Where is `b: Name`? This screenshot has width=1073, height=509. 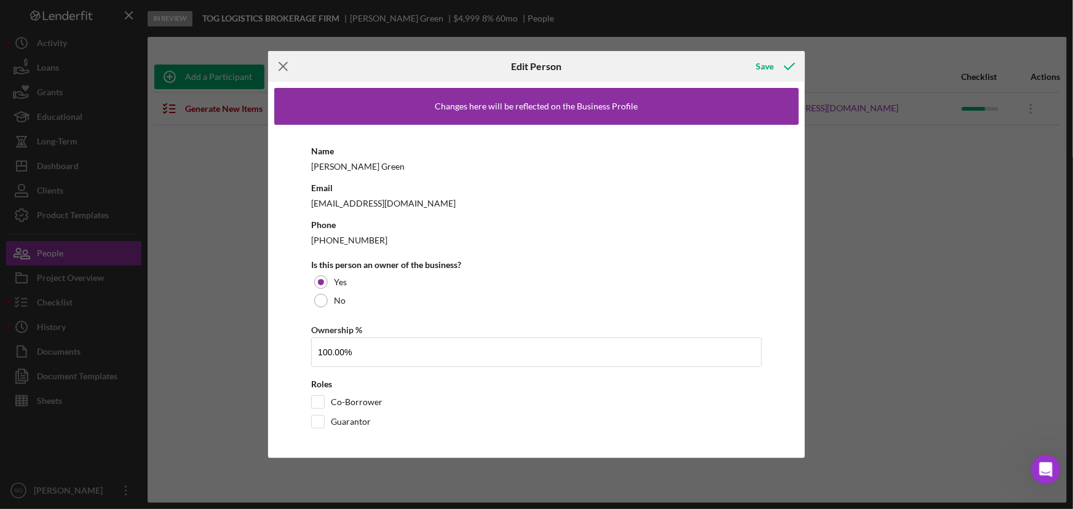 b: Name is located at coordinates (322, 151).